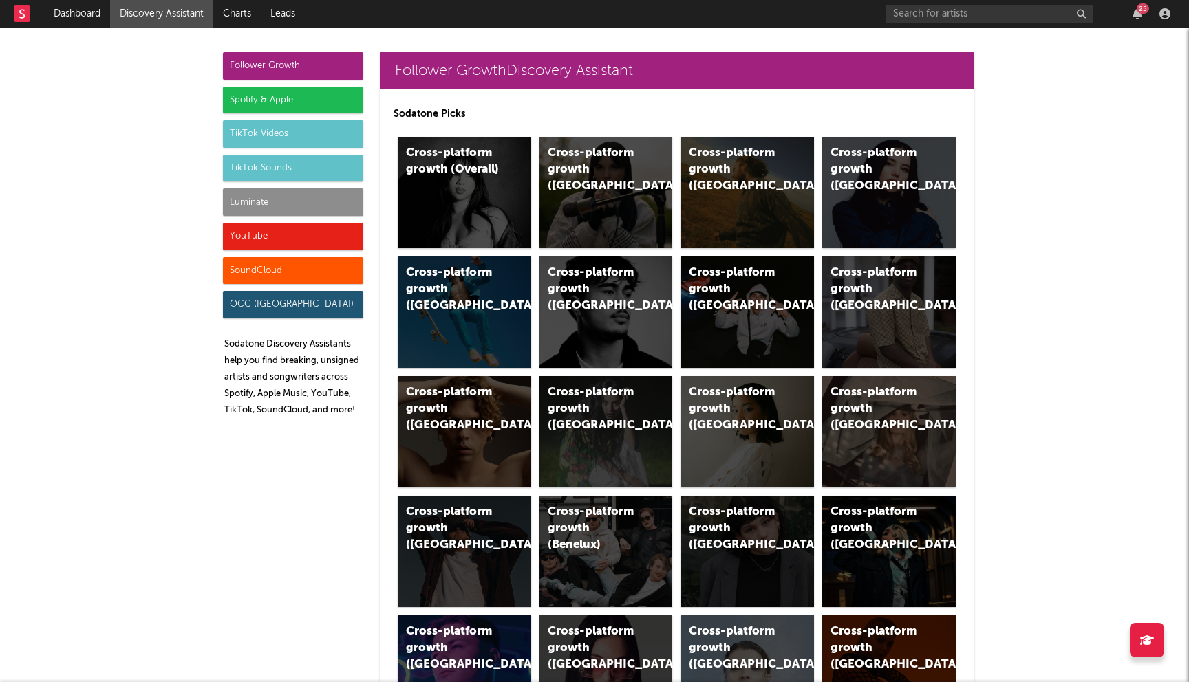  I want to click on input: Search for artists, so click(989, 14).